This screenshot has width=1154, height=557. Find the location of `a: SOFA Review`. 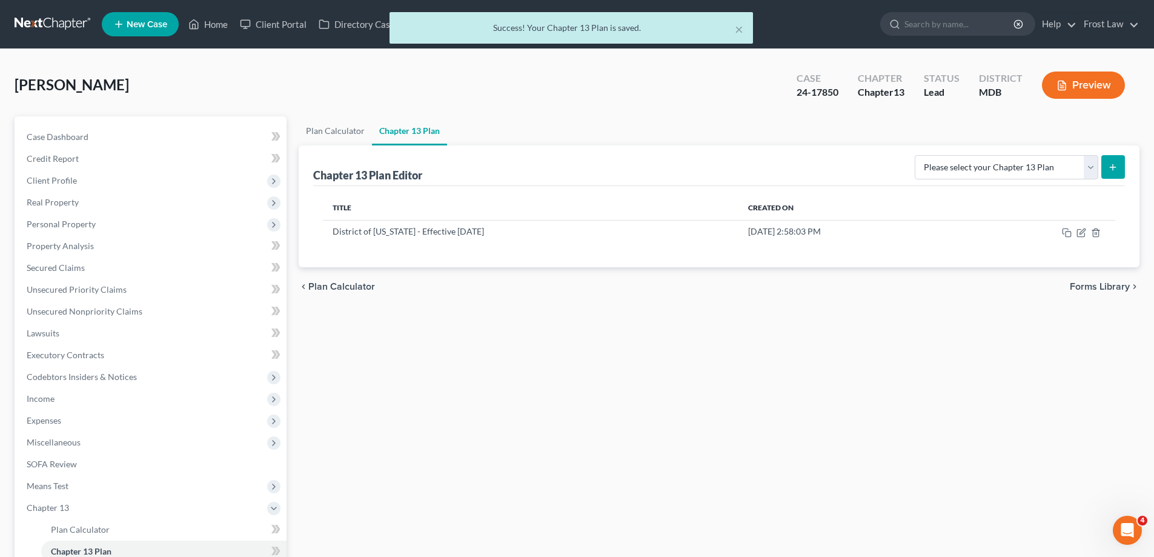

a: SOFA Review is located at coordinates (151, 464).